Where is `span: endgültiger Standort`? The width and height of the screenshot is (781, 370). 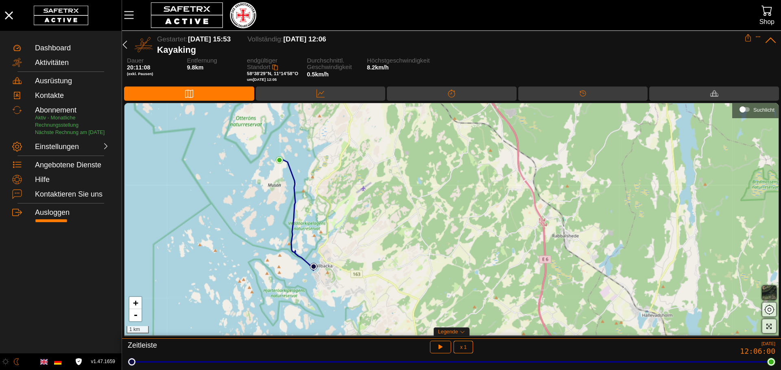 span: endgültiger Standort is located at coordinates (262, 64).